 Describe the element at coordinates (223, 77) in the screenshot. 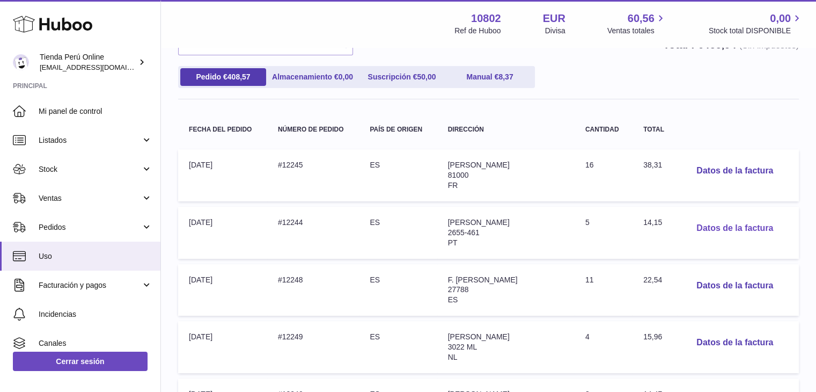

I see `a: Pedido €408,57` at that location.